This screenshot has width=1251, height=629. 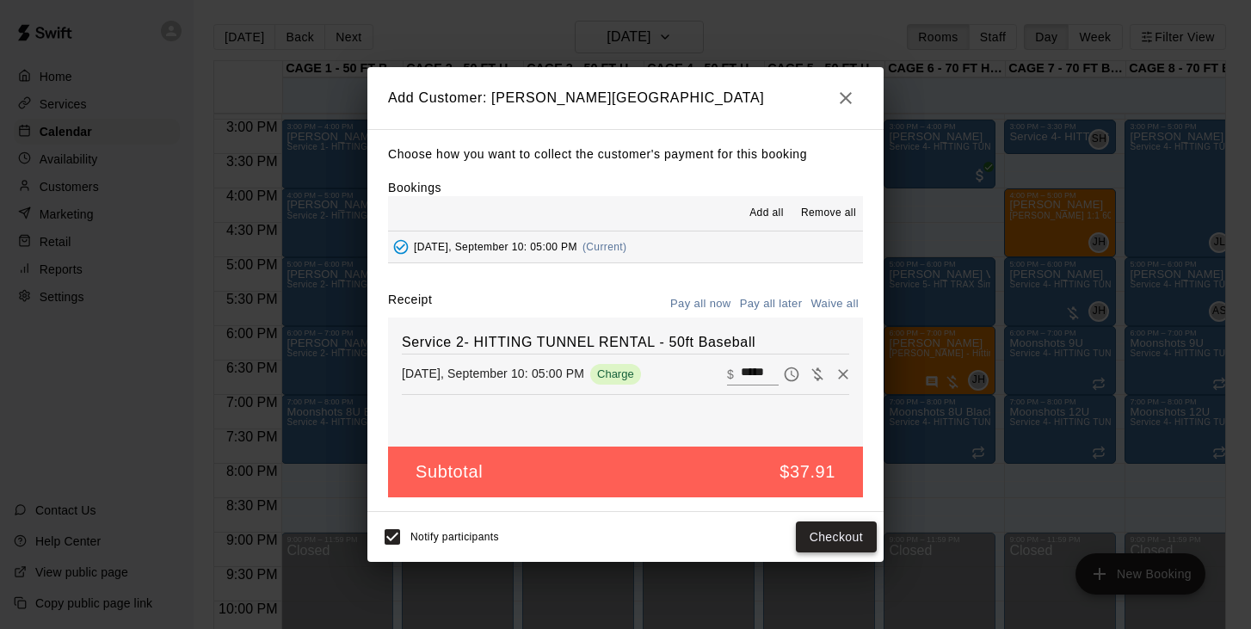 What do you see at coordinates (615, 373) in the screenshot?
I see `span: Charge` at bounding box center [615, 373].